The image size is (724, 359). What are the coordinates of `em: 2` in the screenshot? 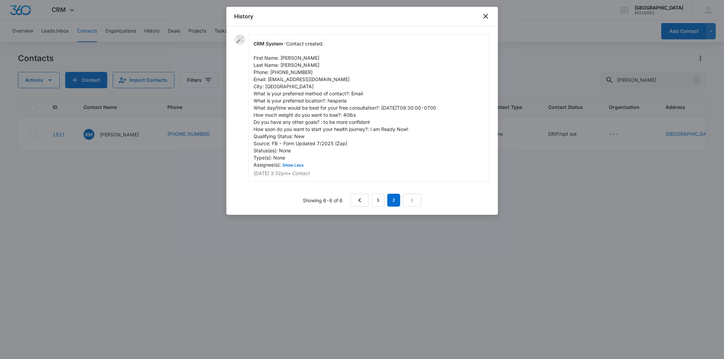 It's located at (394, 200).